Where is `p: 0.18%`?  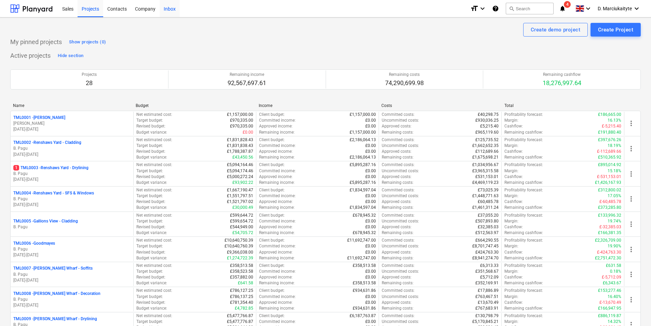
p: 0.18% is located at coordinates (616, 271).